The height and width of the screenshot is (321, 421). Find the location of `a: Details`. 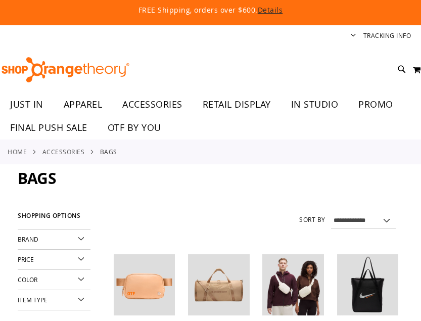

a: Details is located at coordinates (270, 10).